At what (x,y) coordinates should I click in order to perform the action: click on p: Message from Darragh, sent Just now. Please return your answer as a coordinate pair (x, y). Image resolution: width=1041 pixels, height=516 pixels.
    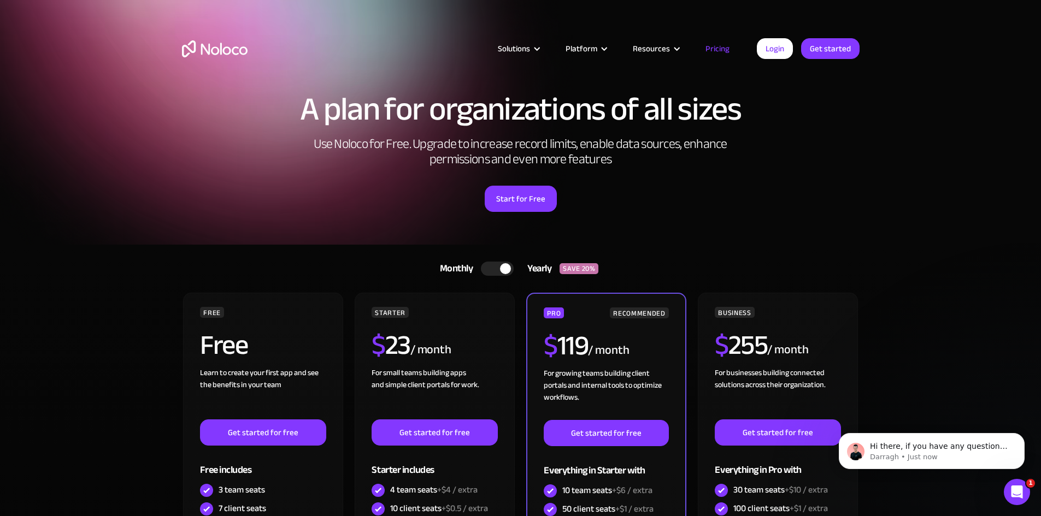
    Looking at the image, I should click on (118, 47).